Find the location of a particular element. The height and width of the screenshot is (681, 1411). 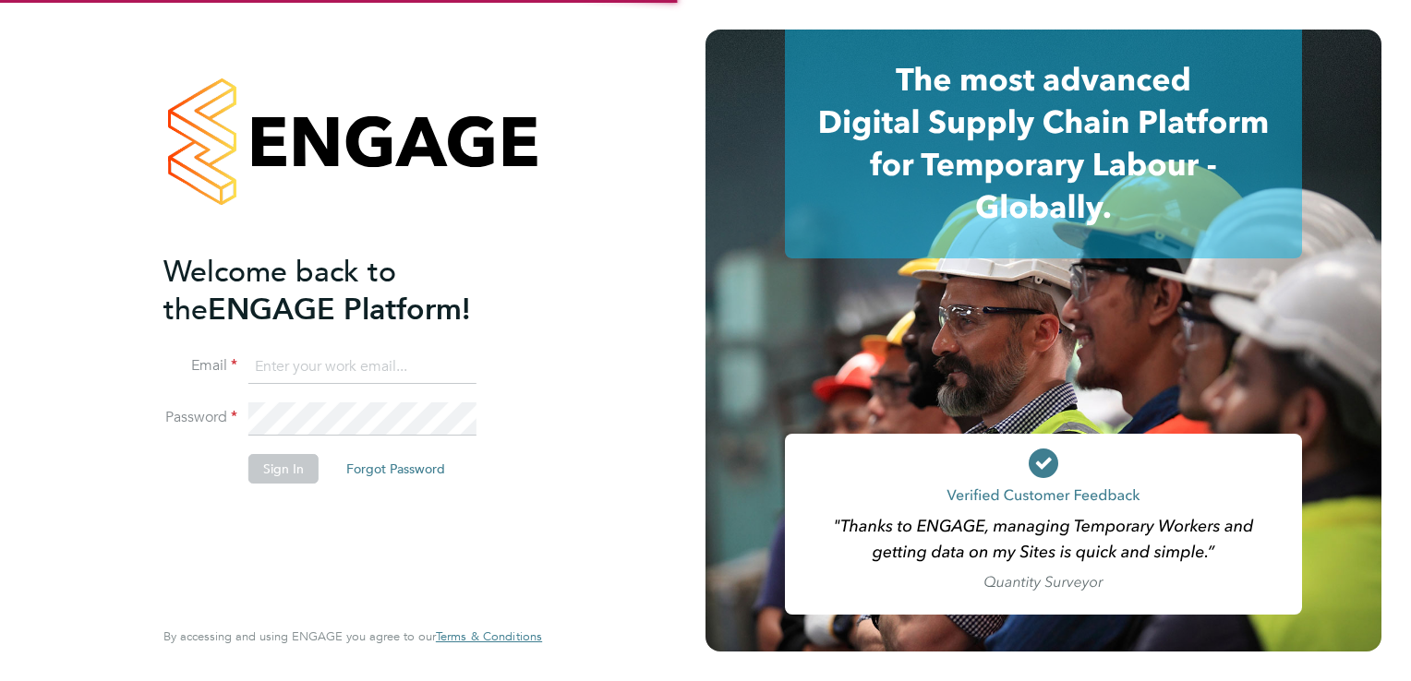

label: Email is located at coordinates (200, 366).